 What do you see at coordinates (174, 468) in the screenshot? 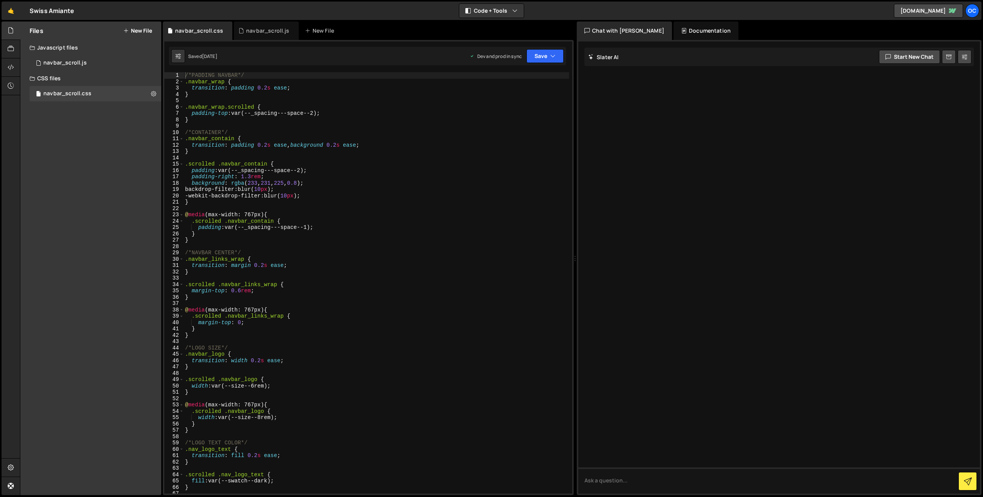
I see `div: 63` at bounding box center [174, 468].